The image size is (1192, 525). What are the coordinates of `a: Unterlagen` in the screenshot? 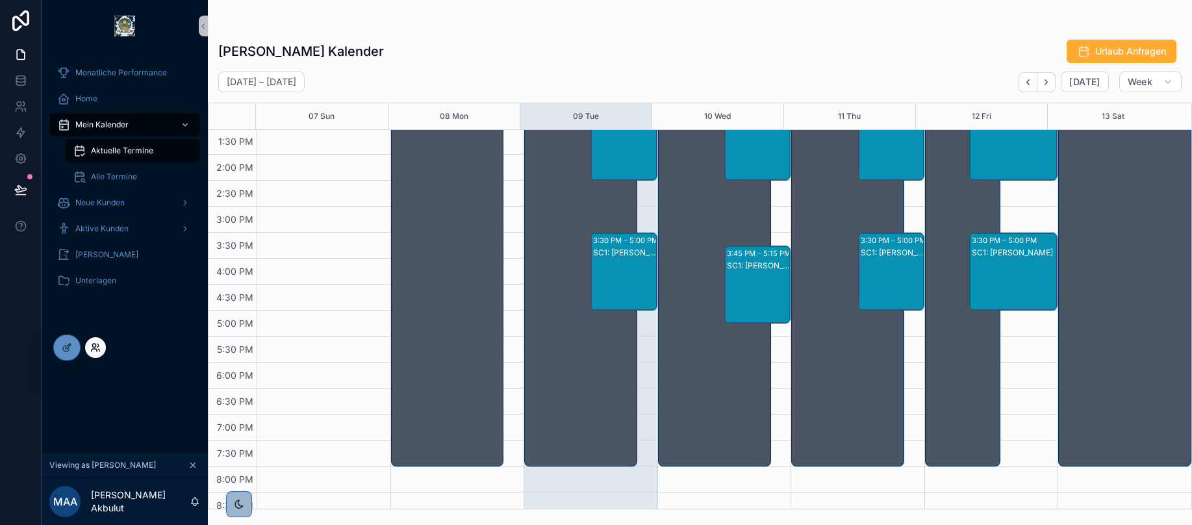 It's located at (125, 281).